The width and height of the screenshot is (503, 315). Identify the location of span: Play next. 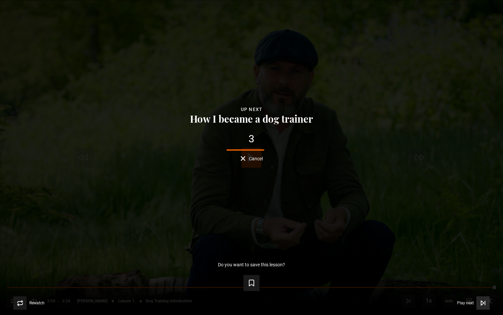
(466, 303).